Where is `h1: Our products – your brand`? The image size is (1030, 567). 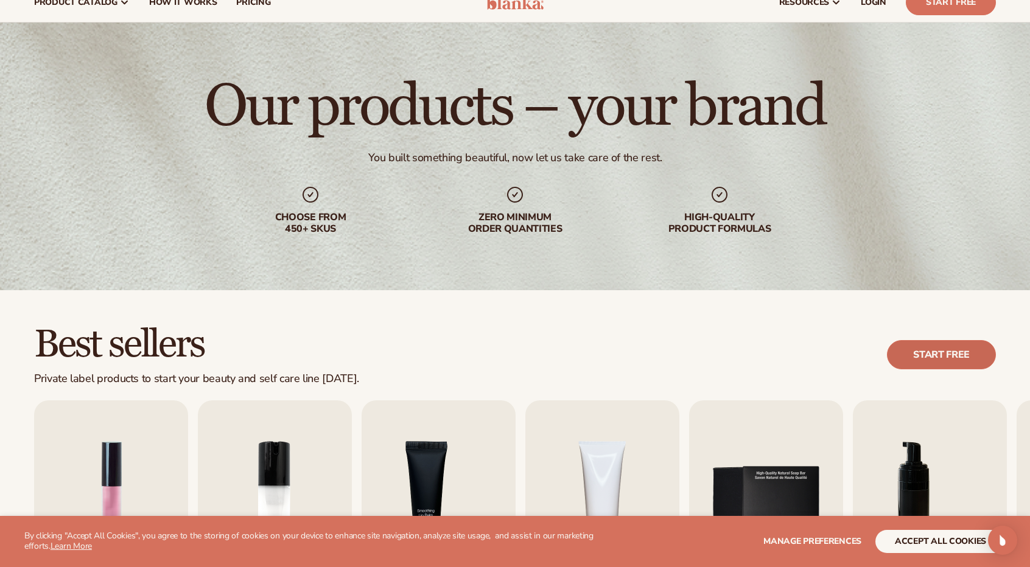 h1: Our products – your brand is located at coordinates (514, 107).